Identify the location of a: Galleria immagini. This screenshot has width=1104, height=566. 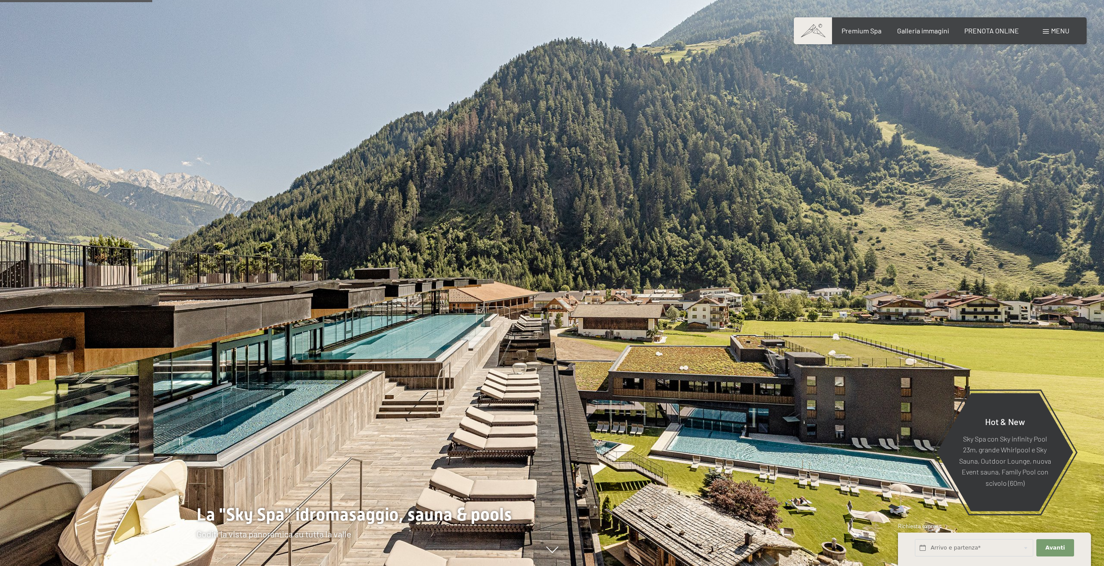
(924, 30).